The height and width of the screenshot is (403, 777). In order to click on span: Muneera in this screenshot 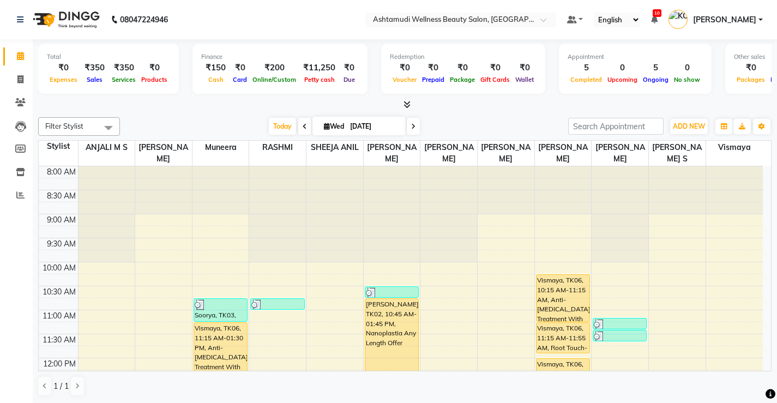, I will do `click(221, 147)`.